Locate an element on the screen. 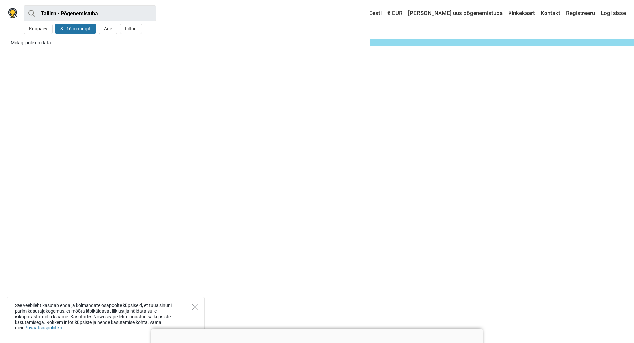  a: Eesti is located at coordinates (373, 13).